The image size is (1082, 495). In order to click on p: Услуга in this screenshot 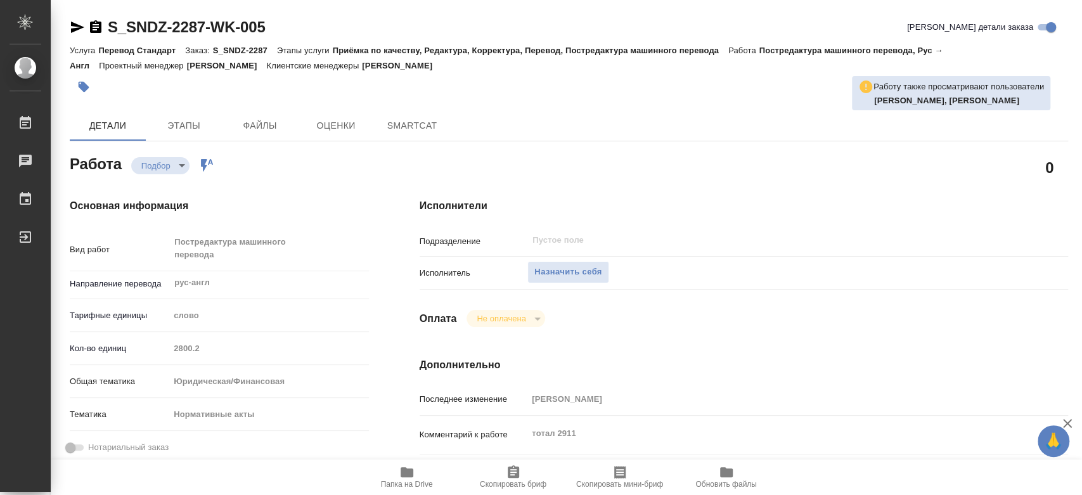, I will do `click(84, 50)`.